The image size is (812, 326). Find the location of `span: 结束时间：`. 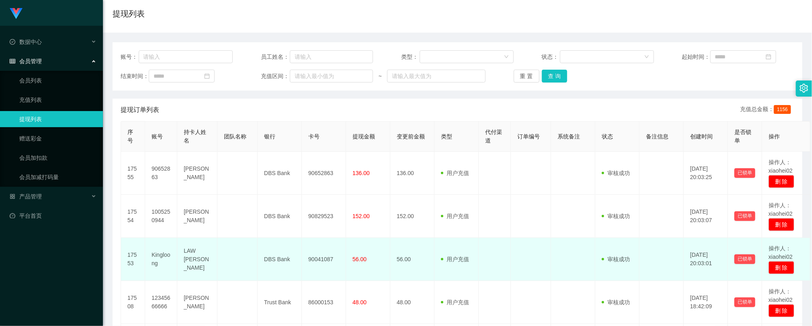

span: 结束时间： is located at coordinates (135, 76).